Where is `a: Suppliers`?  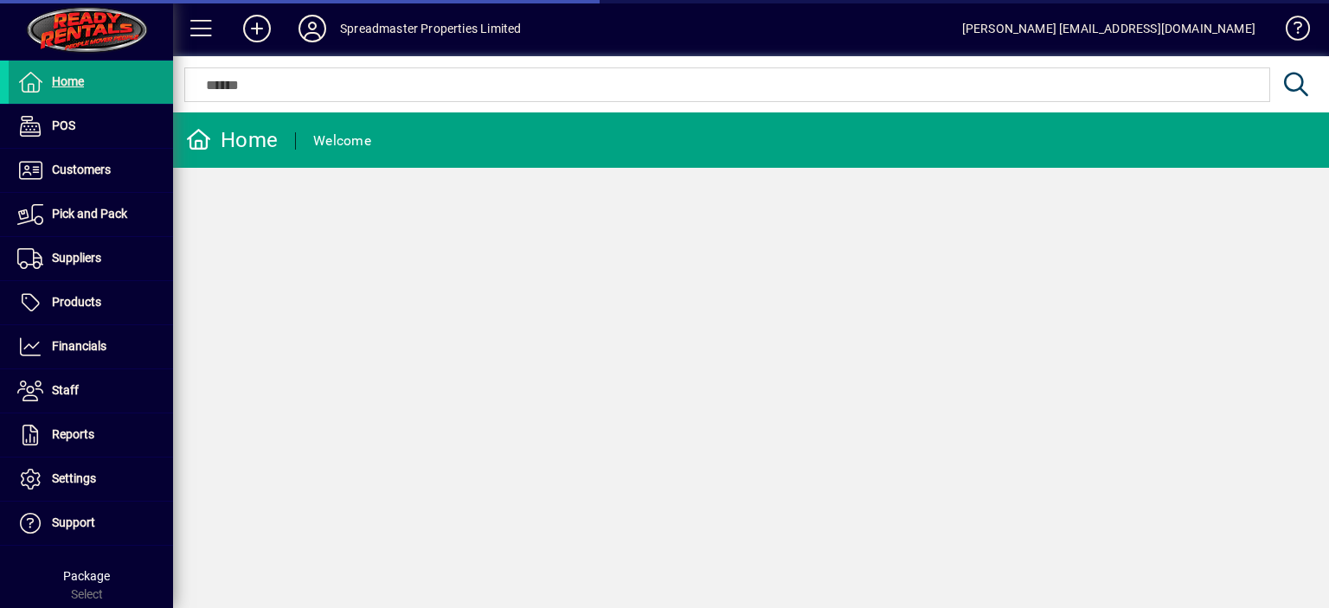 a: Suppliers is located at coordinates (91, 259).